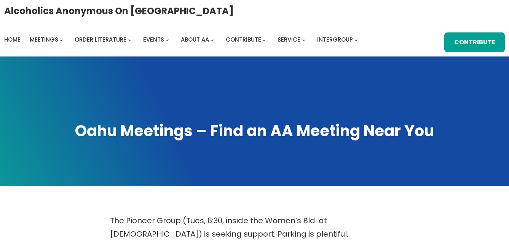 The width and height of the screenshot is (509, 245). What do you see at coordinates (195, 39) in the screenshot?
I see `span: About AA` at bounding box center [195, 39].